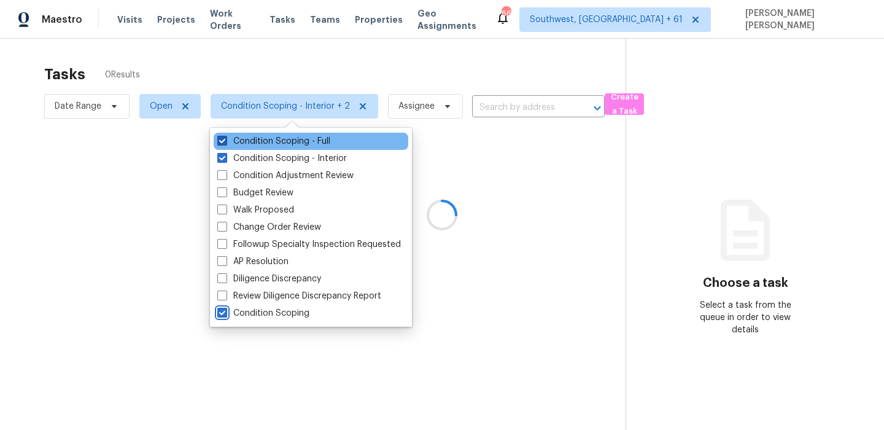 This screenshot has height=430, width=884. What do you see at coordinates (506, 14) in the screenshot?
I see `div: 666` at bounding box center [506, 14].